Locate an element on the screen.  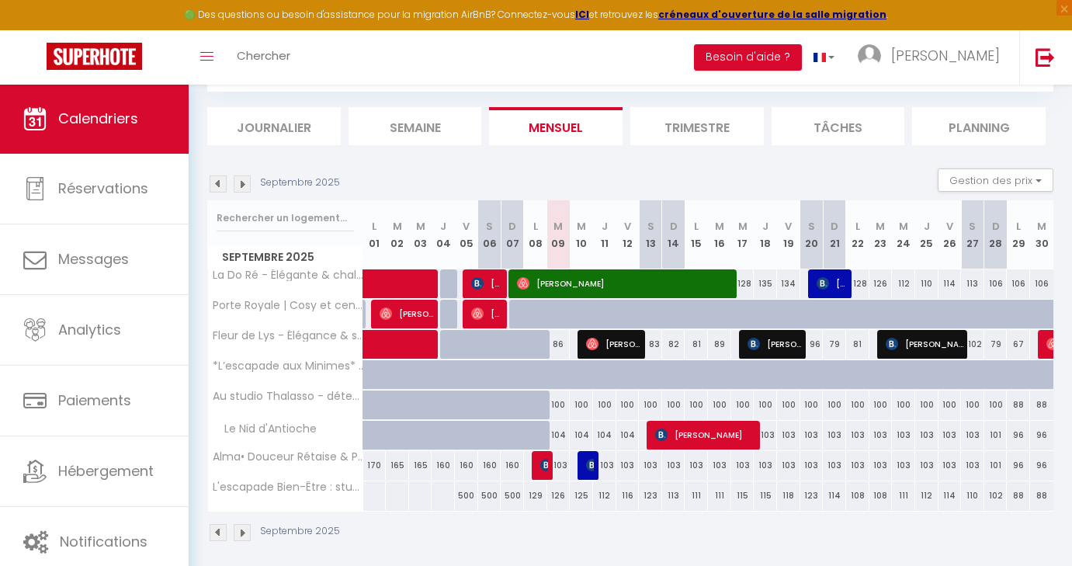
div: 115 is located at coordinates (743, 495).